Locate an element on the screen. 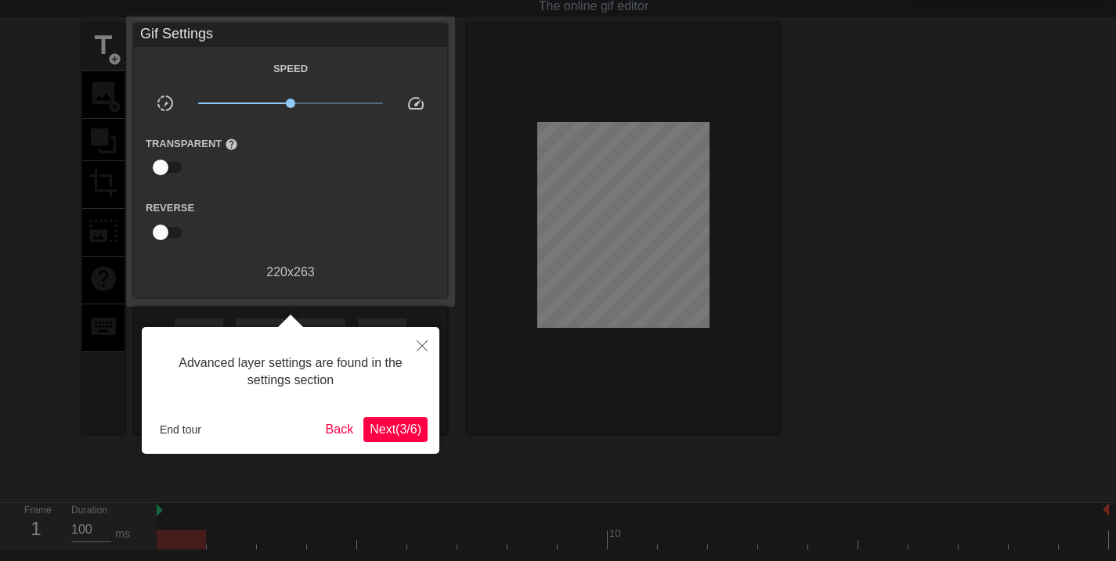  span: Next ( 3 / 6 ) is located at coordinates (395, 429).